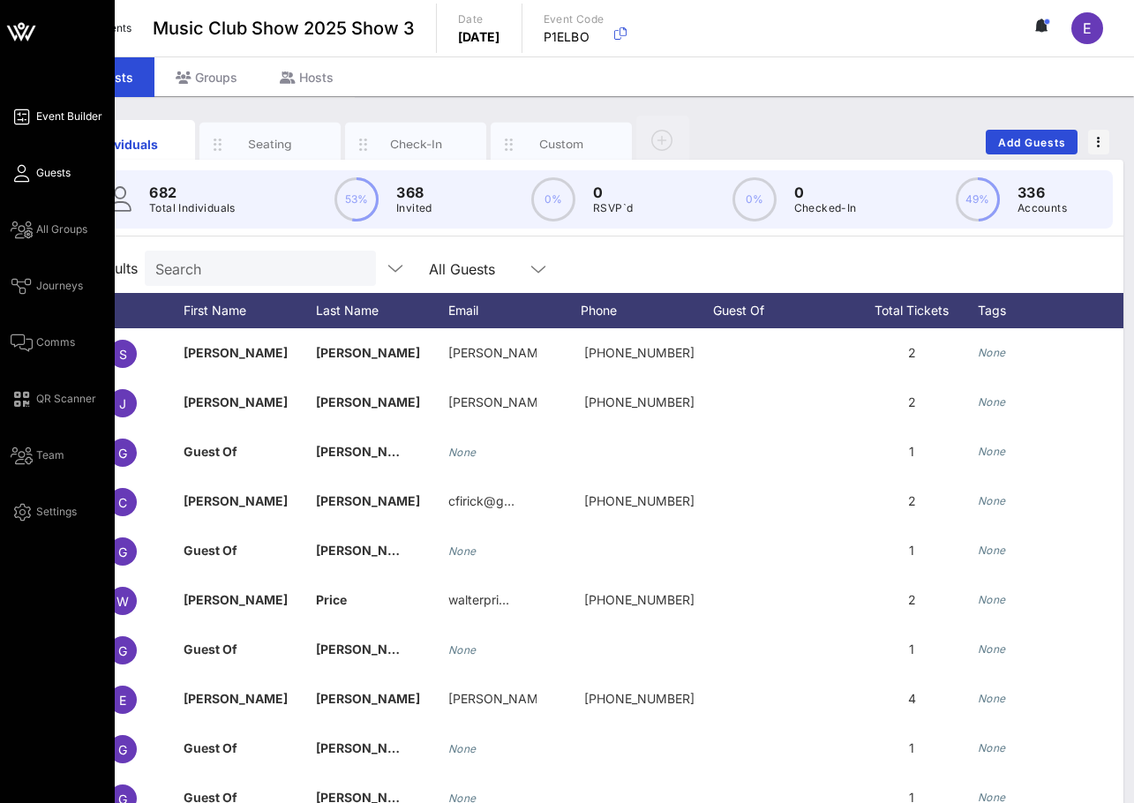 Image resolution: width=1134 pixels, height=803 pixels. I want to click on button: Add Guests, so click(1032, 142).